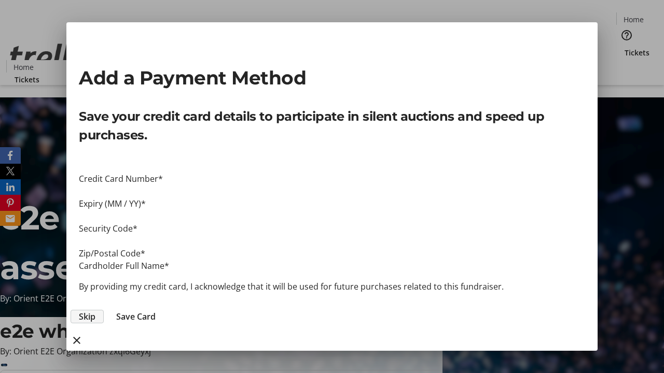  What do you see at coordinates (112, 204) in the screenshot?
I see `label: Expiry (MM / YY)*` at bounding box center [112, 204].